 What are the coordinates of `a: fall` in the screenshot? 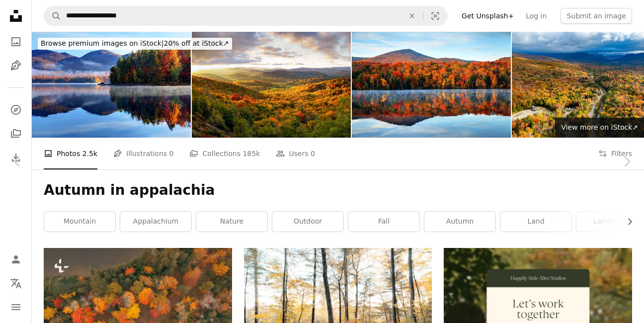 It's located at (384, 222).